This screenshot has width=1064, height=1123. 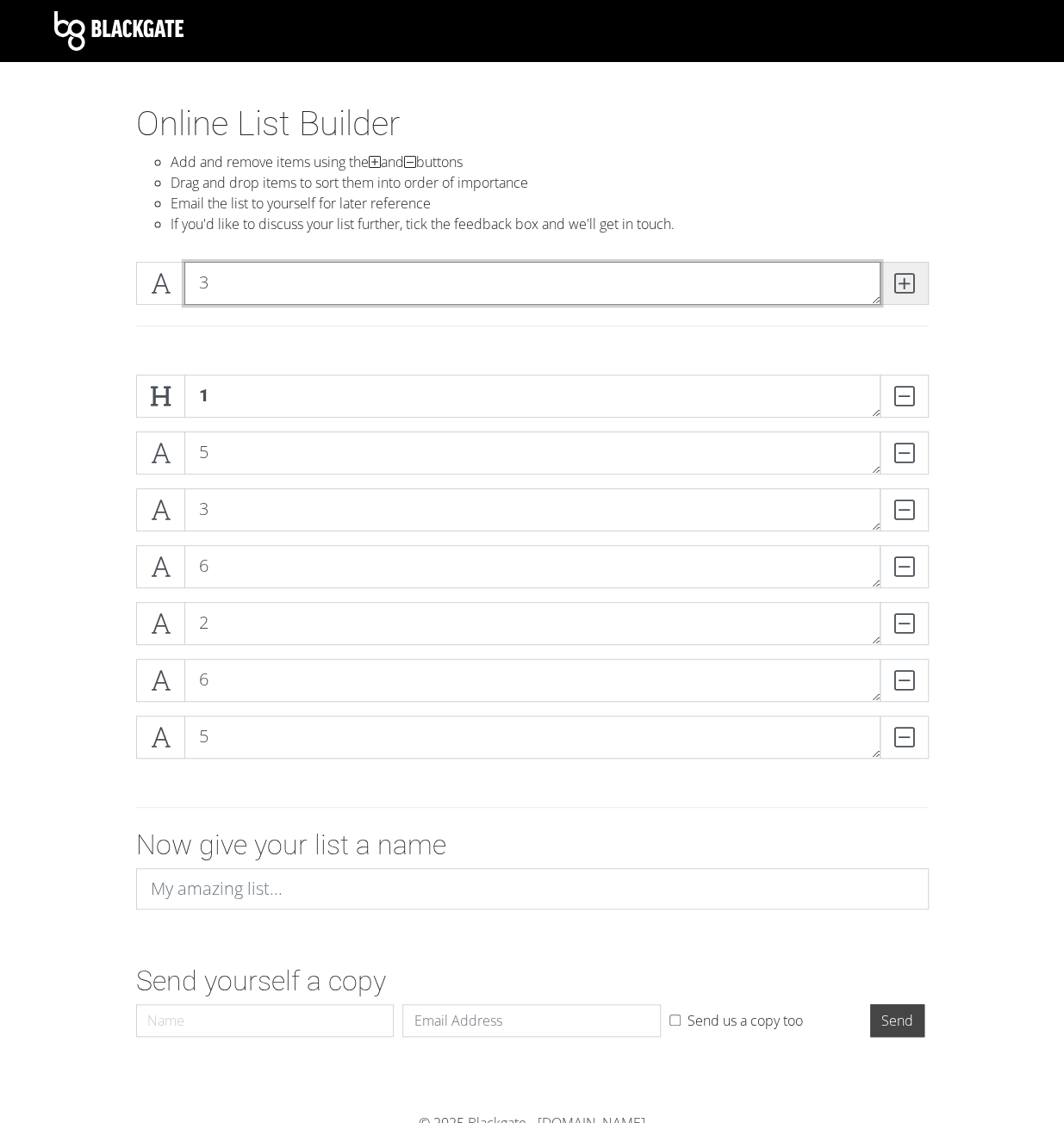 I want to click on input: Name, so click(x=266, y=1021).